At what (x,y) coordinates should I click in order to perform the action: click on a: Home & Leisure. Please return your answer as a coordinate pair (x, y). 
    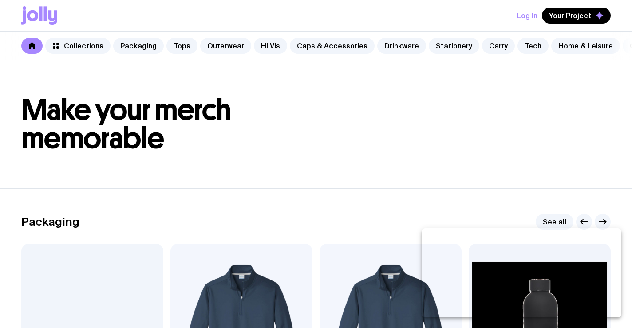
    Looking at the image, I should click on (586, 46).